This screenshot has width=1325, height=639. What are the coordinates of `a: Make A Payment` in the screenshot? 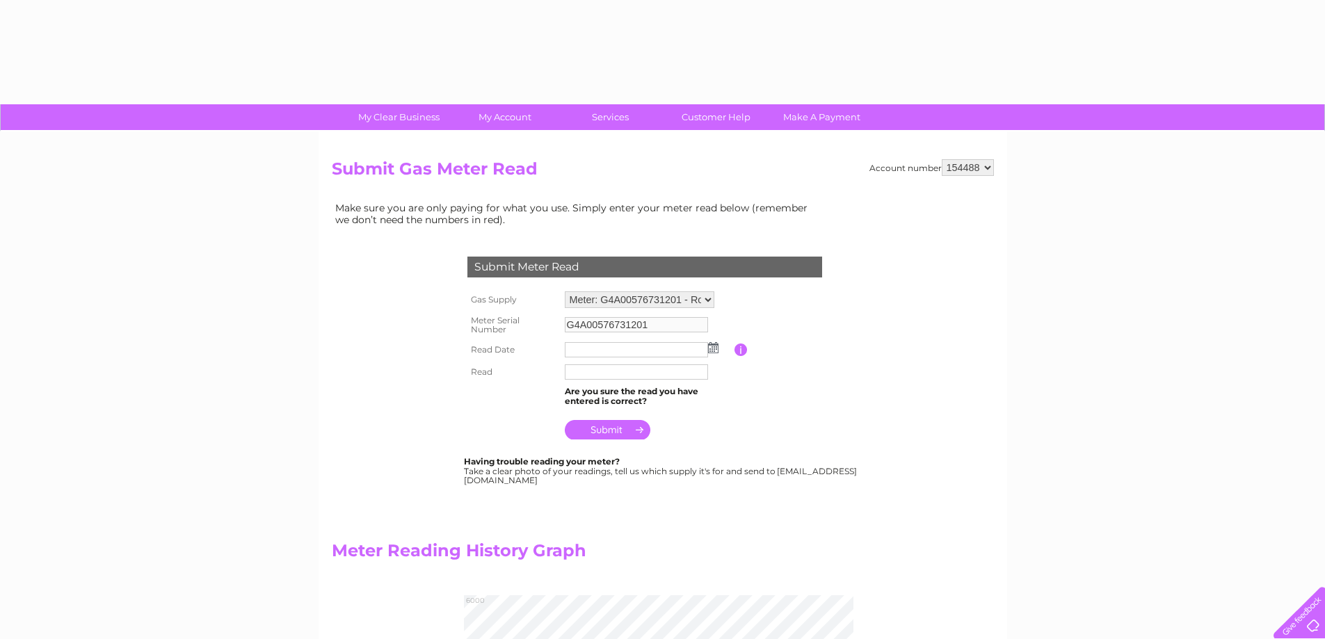 It's located at (821, 117).